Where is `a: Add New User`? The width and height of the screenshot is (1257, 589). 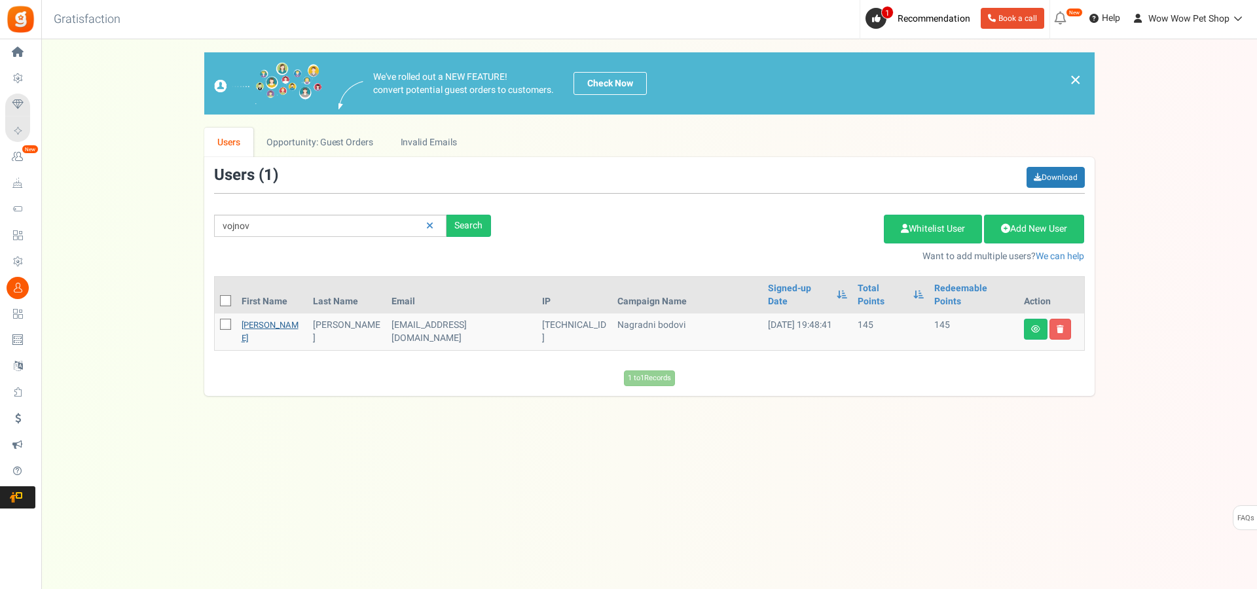 a: Add New User is located at coordinates (1034, 229).